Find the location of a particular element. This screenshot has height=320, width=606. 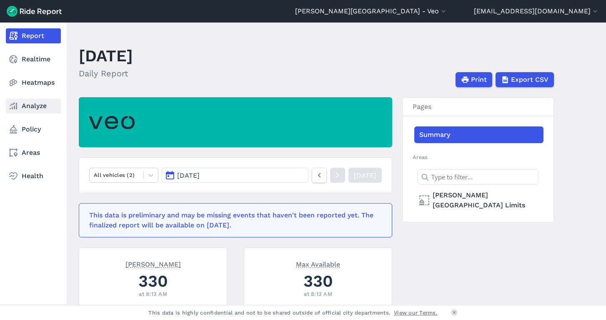

span: Export CSV is located at coordinates (530, 80).